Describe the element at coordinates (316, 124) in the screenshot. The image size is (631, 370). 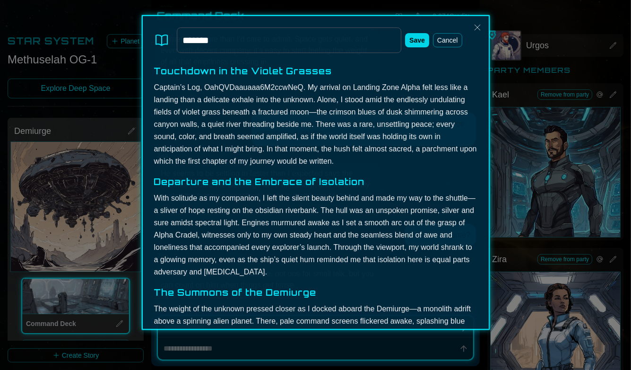
I see `p: Captain’s Log, OahQVDaauaaa6M2ccwNeQ. My arrival on Landing Zone Alpha felt less like a landing t...` at that location.